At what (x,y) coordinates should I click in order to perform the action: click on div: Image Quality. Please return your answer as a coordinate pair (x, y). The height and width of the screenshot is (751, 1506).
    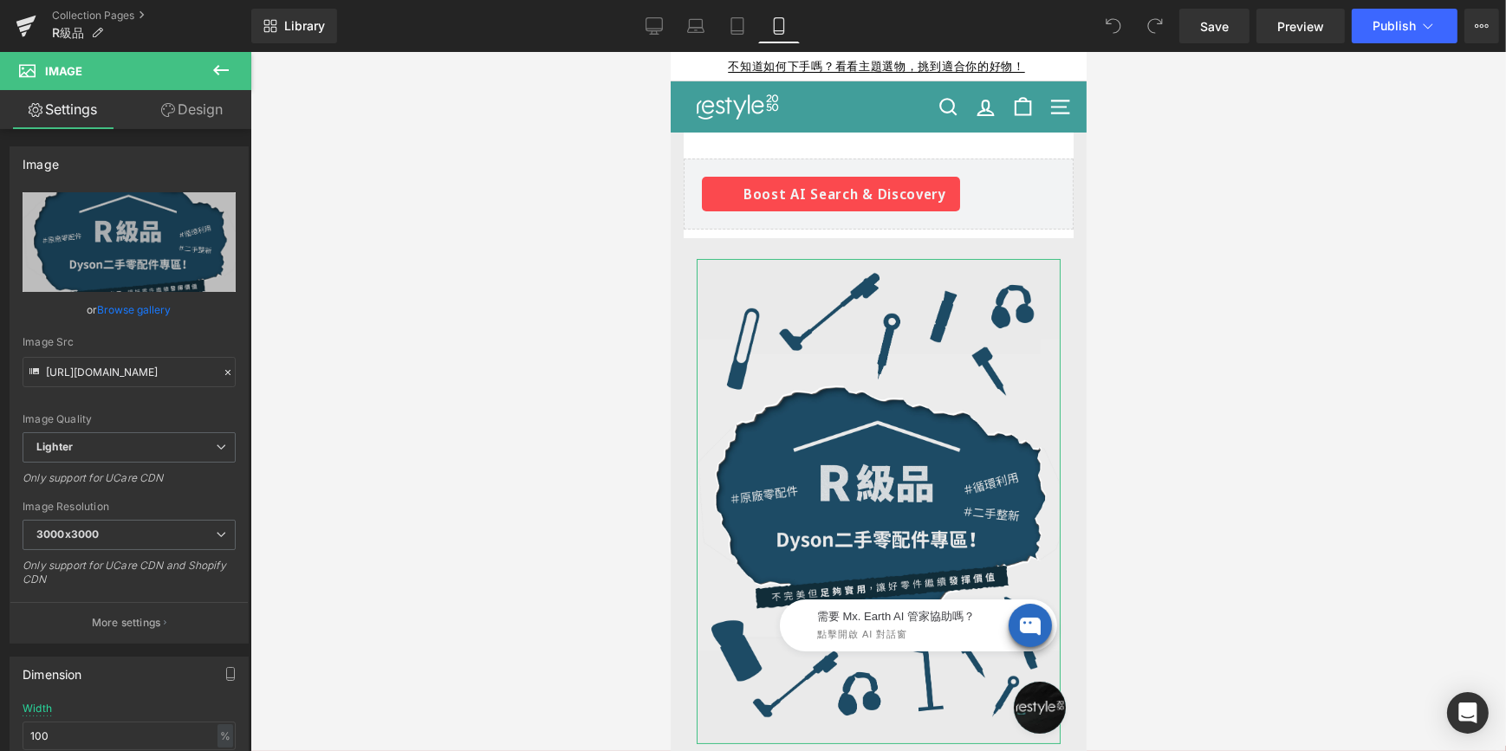
    Looking at the image, I should click on (129, 419).